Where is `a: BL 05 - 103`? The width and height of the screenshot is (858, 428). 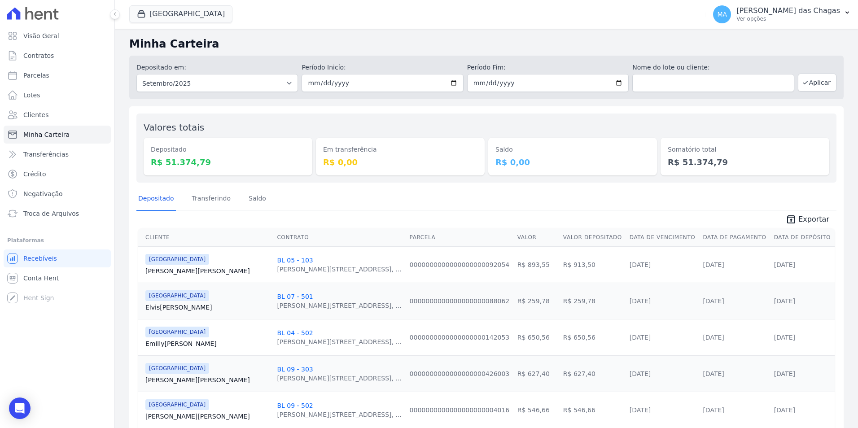 a: BL 05 - 103 is located at coordinates (295, 260).